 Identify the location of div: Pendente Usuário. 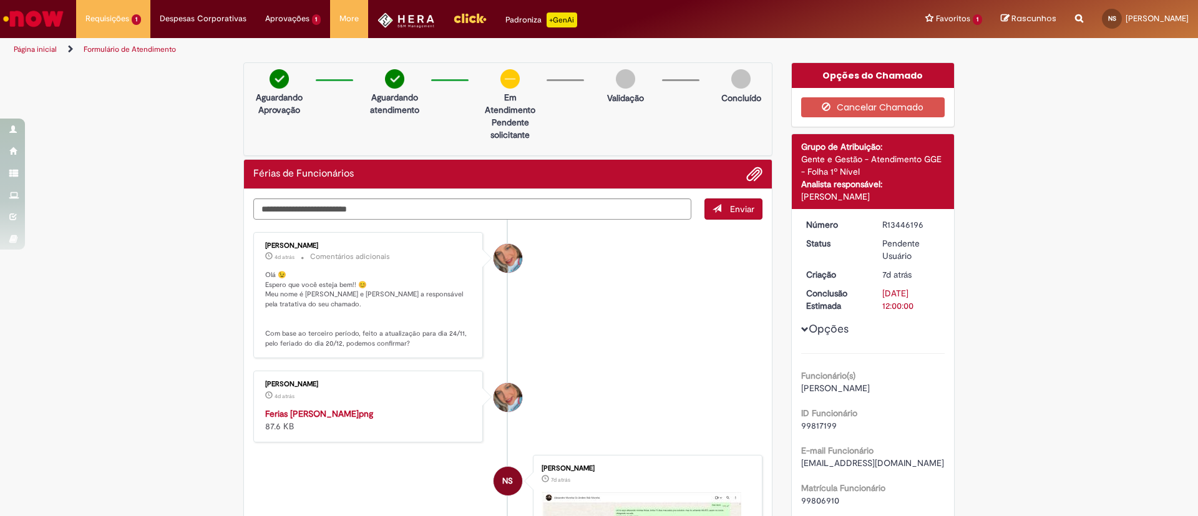
(911, 250).